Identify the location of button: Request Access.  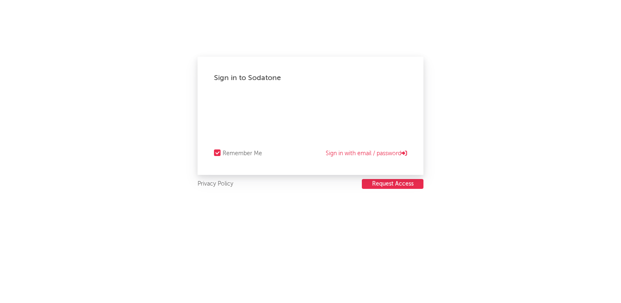
(393, 184).